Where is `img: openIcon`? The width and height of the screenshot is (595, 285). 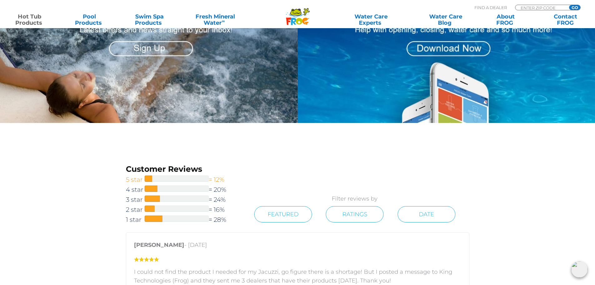 img: openIcon is located at coordinates (580, 269).